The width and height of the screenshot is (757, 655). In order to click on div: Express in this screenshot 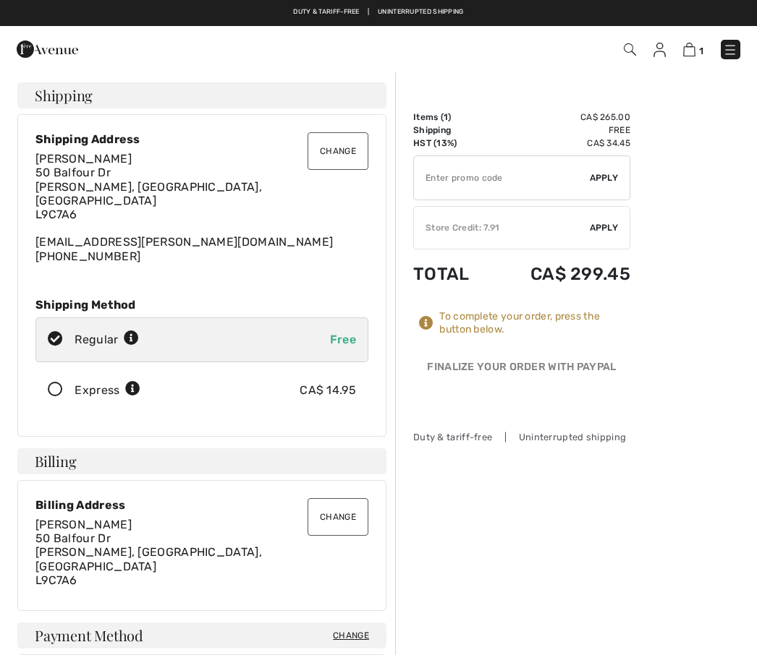, I will do `click(107, 391)`.